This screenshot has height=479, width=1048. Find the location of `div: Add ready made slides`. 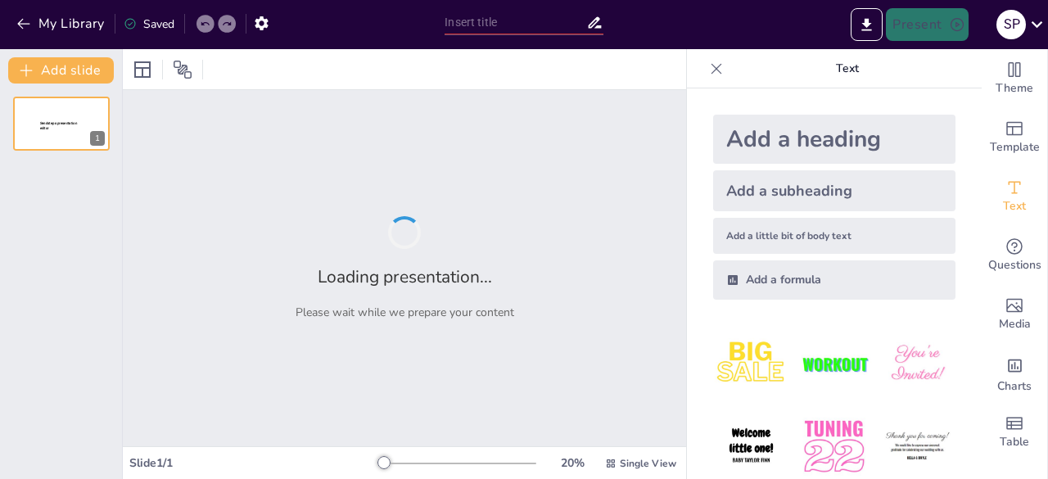

div: Add ready made slides is located at coordinates (1015, 138).